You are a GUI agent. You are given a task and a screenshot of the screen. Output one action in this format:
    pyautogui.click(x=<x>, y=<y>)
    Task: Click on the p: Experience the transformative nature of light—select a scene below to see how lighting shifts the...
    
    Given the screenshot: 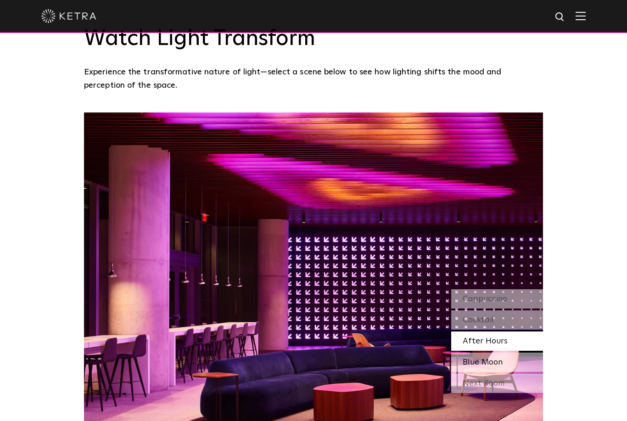 What is the action you would take?
    pyautogui.click(x=311, y=78)
    